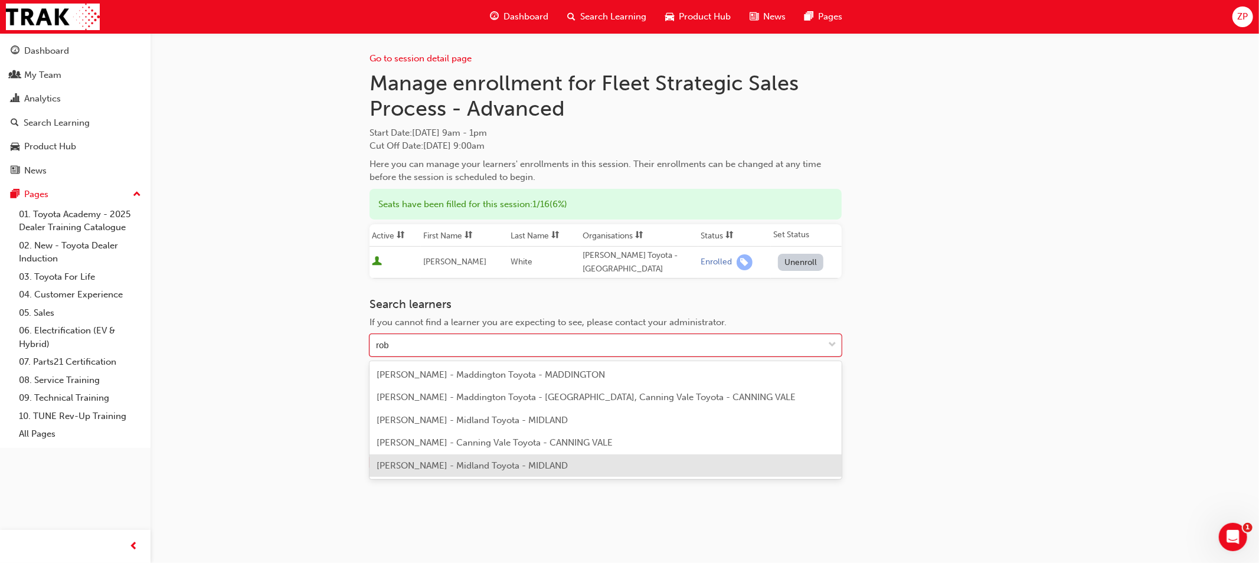 The image size is (1259, 563). Describe the element at coordinates (80, 221) in the screenshot. I see `a: 01. Toyota Academy - 2025 Dealer Training Catalogue` at that location.